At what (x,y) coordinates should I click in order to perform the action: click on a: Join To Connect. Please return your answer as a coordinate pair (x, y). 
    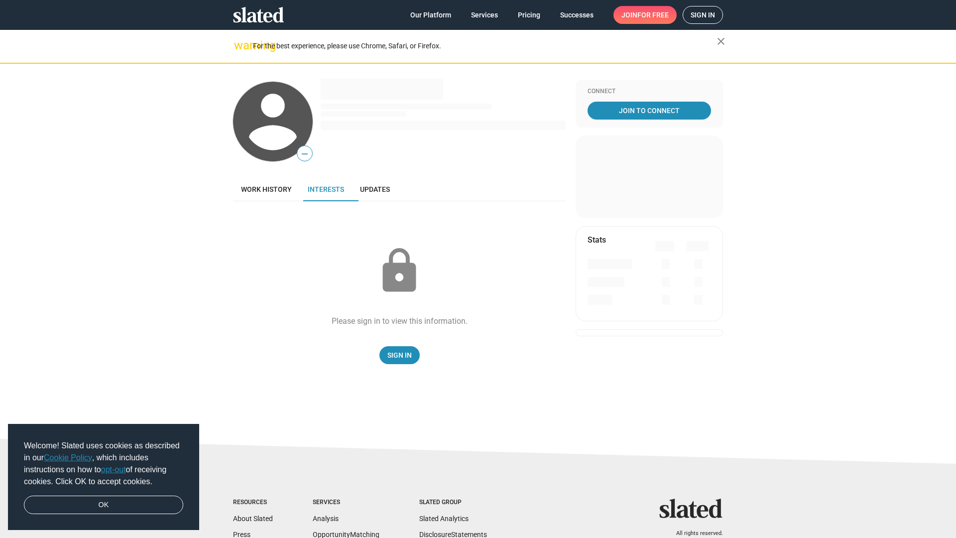
    Looking at the image, I should click on (649, 111).